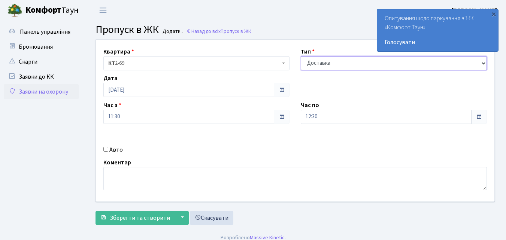  Describe the element at coordinates (103, 10) in the screenshot. I see `button: Переключити навігацію` at that location.